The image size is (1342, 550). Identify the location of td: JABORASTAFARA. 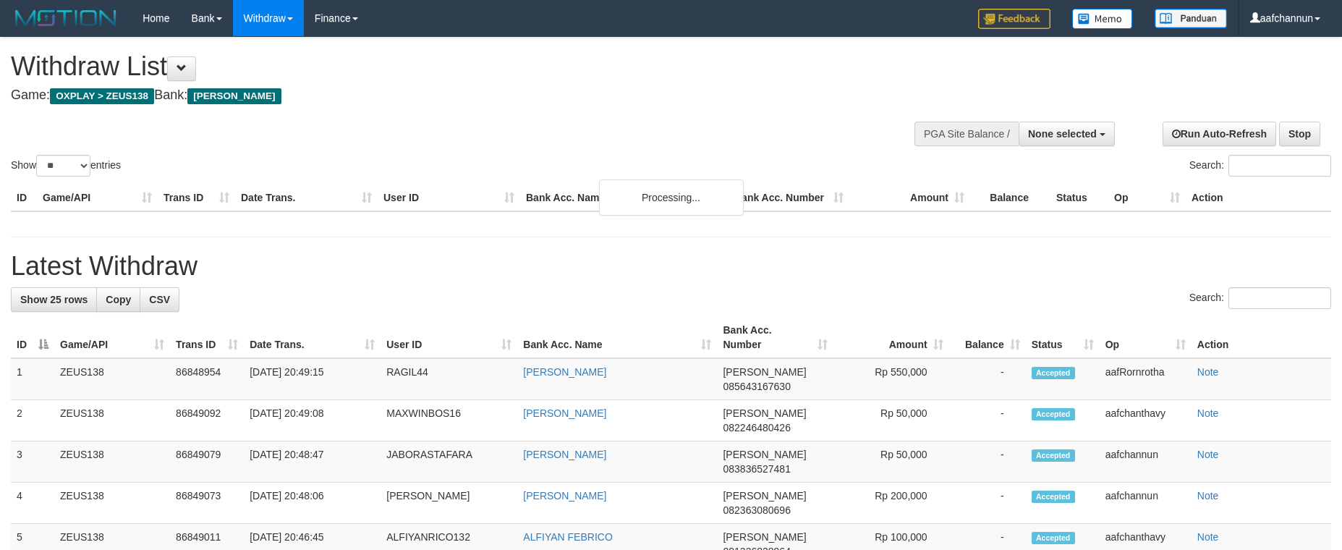
(449, 462).